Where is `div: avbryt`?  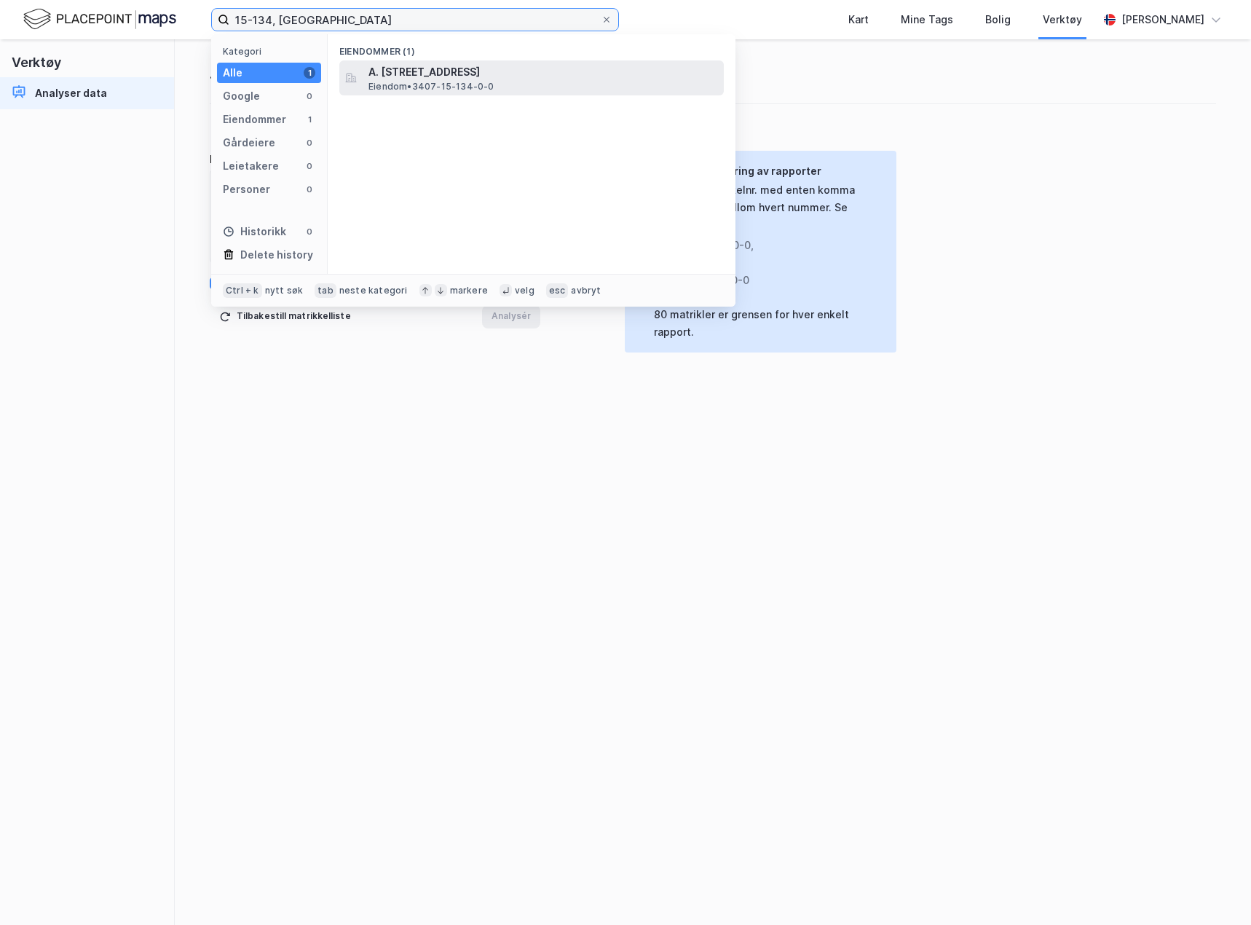
div: avbryt is located at coordinates (585, 291).